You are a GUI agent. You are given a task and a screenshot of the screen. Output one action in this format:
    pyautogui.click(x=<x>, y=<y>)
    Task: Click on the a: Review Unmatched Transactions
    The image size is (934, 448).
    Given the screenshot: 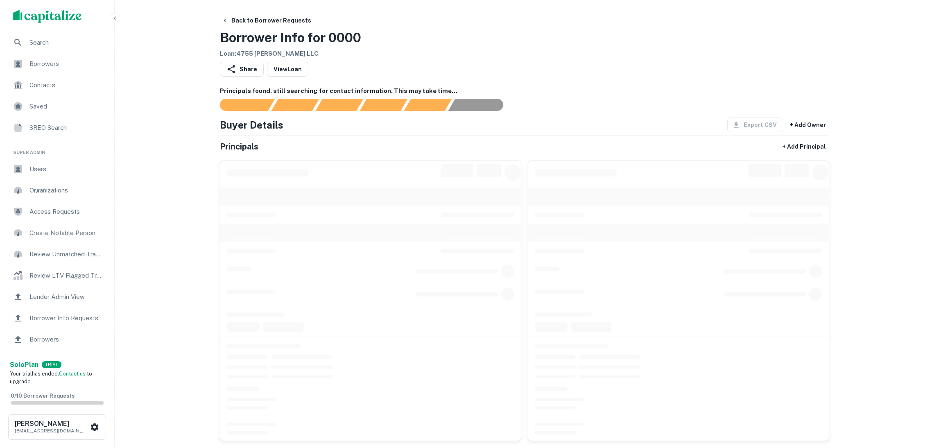 What is the action you would take?
    pyautogui.click(x=57, y=254)
    